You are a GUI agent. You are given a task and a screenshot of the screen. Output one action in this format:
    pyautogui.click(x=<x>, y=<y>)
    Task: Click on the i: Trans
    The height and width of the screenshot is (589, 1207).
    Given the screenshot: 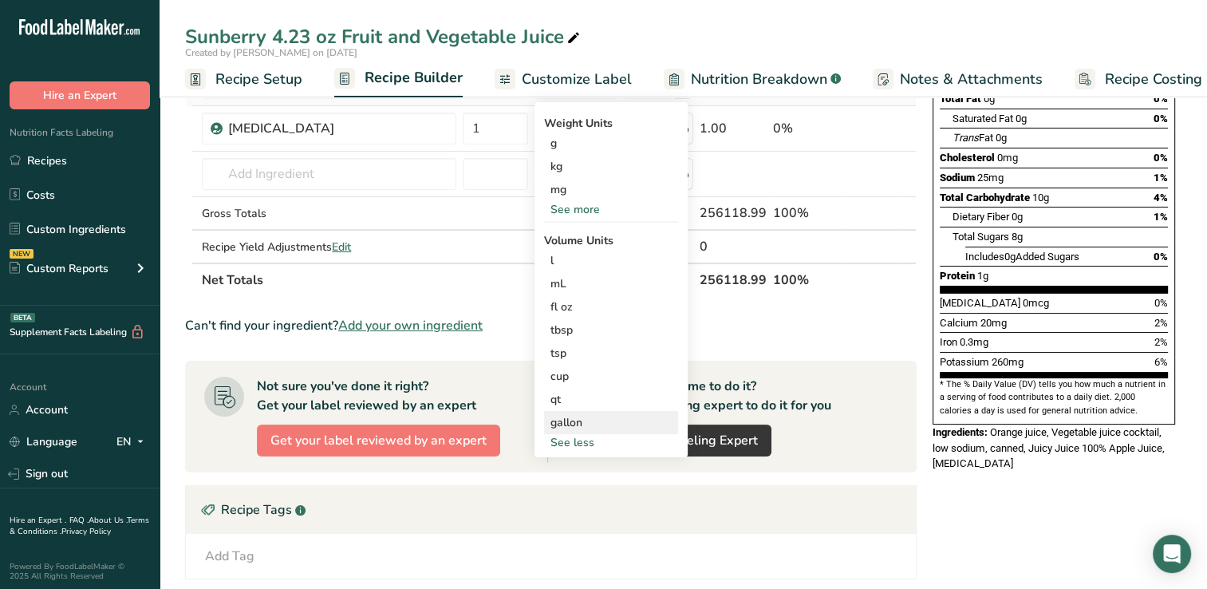 What is the action you would take?
    pyautogui.click(x=965, y=137)
    